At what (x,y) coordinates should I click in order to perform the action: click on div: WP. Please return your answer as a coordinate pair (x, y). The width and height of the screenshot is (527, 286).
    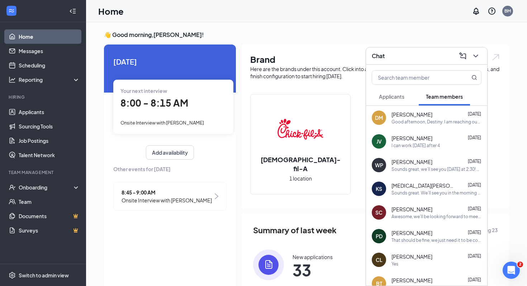
    Looking at the image, I should click on (379, 165).